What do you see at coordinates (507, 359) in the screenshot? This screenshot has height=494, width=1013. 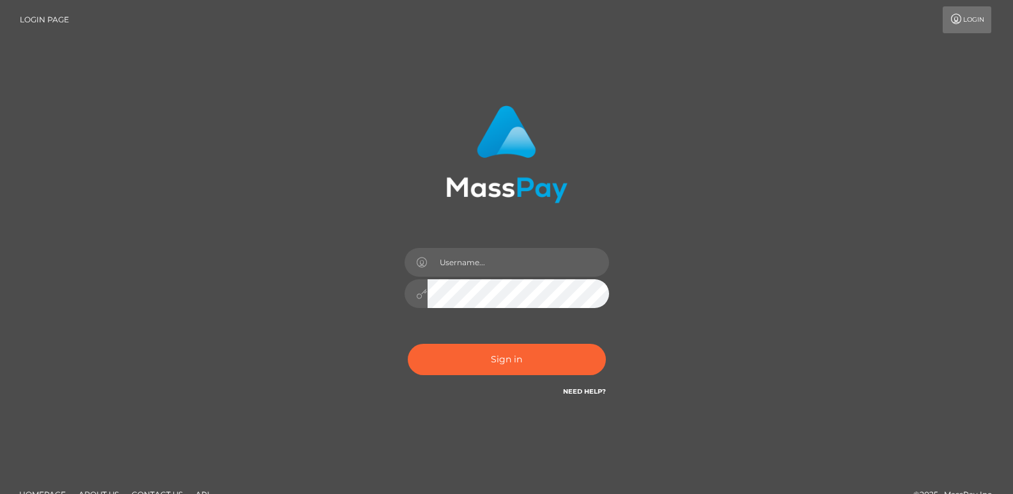 I see `button: Sign in` at bounding box center [507, 359].